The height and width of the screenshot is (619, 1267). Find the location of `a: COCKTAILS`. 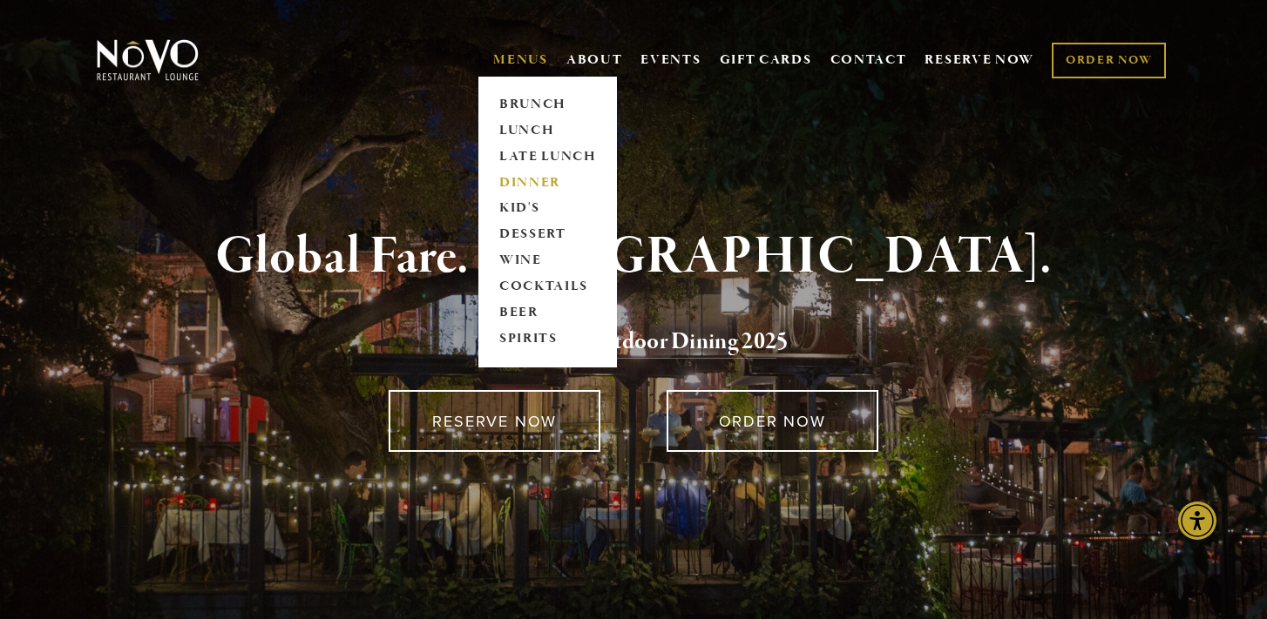

a: COCKTAILS is located at coordinates (547, 287).